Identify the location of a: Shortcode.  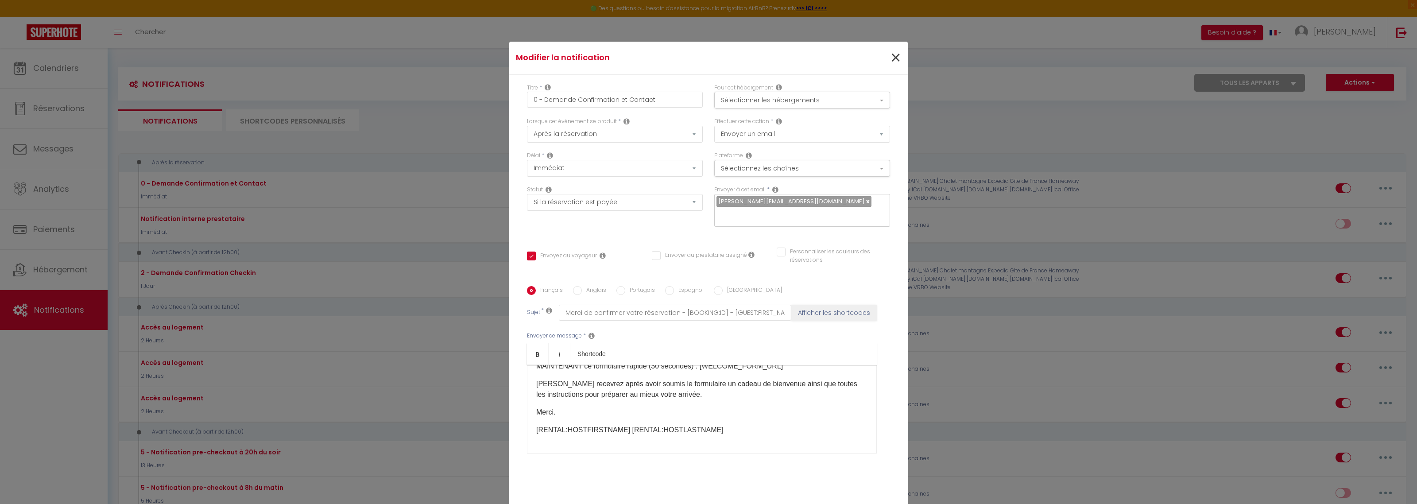
(591, 354).